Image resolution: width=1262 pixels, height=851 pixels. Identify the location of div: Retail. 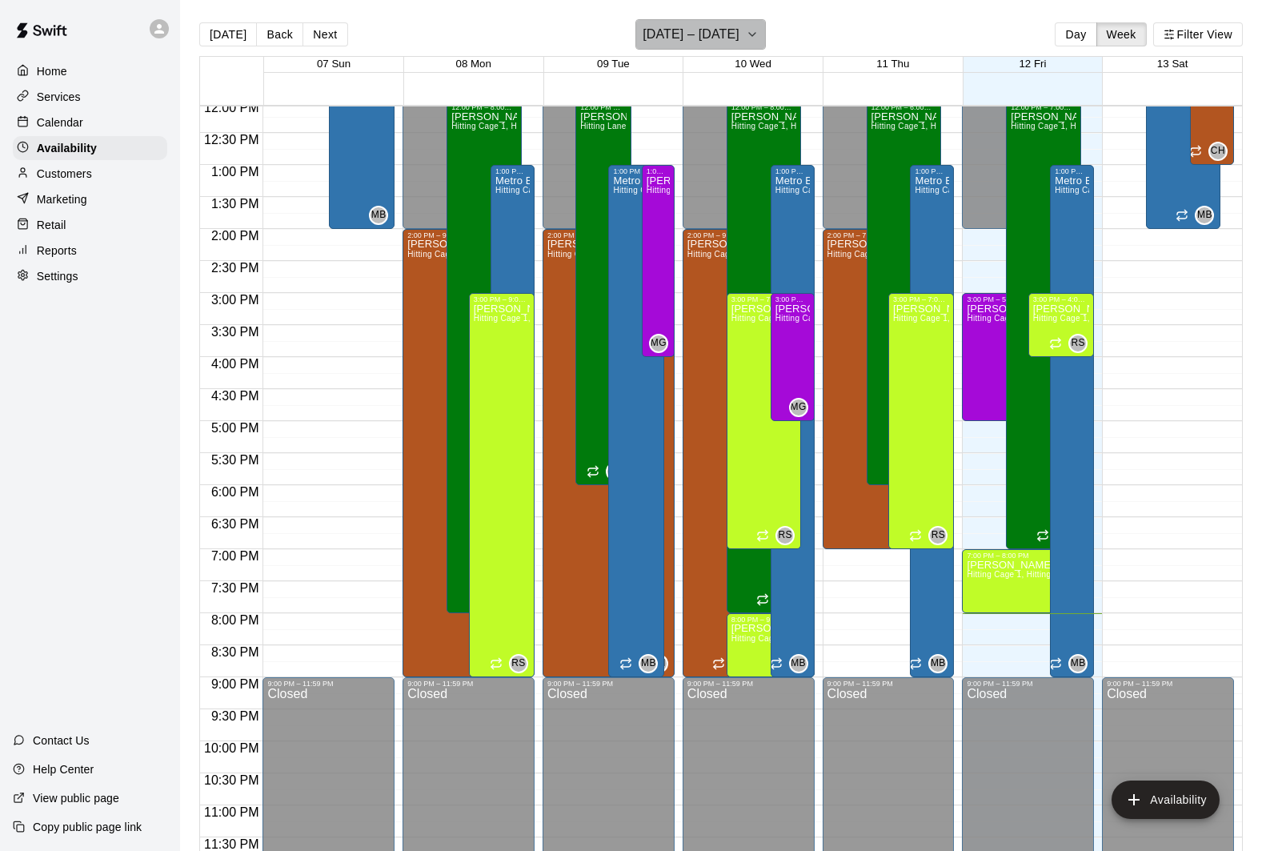
(90, 225).